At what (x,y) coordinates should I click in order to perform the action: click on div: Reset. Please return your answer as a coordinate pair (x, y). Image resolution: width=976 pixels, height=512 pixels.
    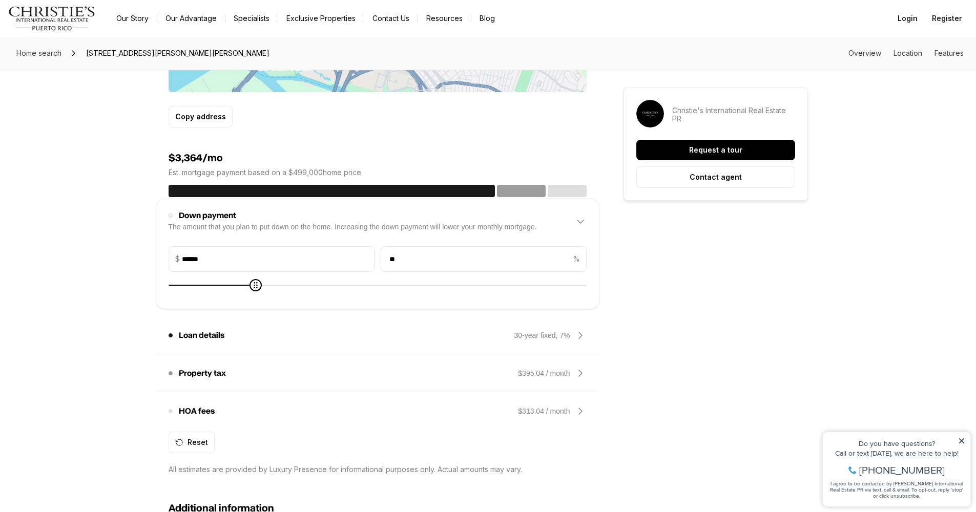
    Looking at the image, I should click on (192, 443).